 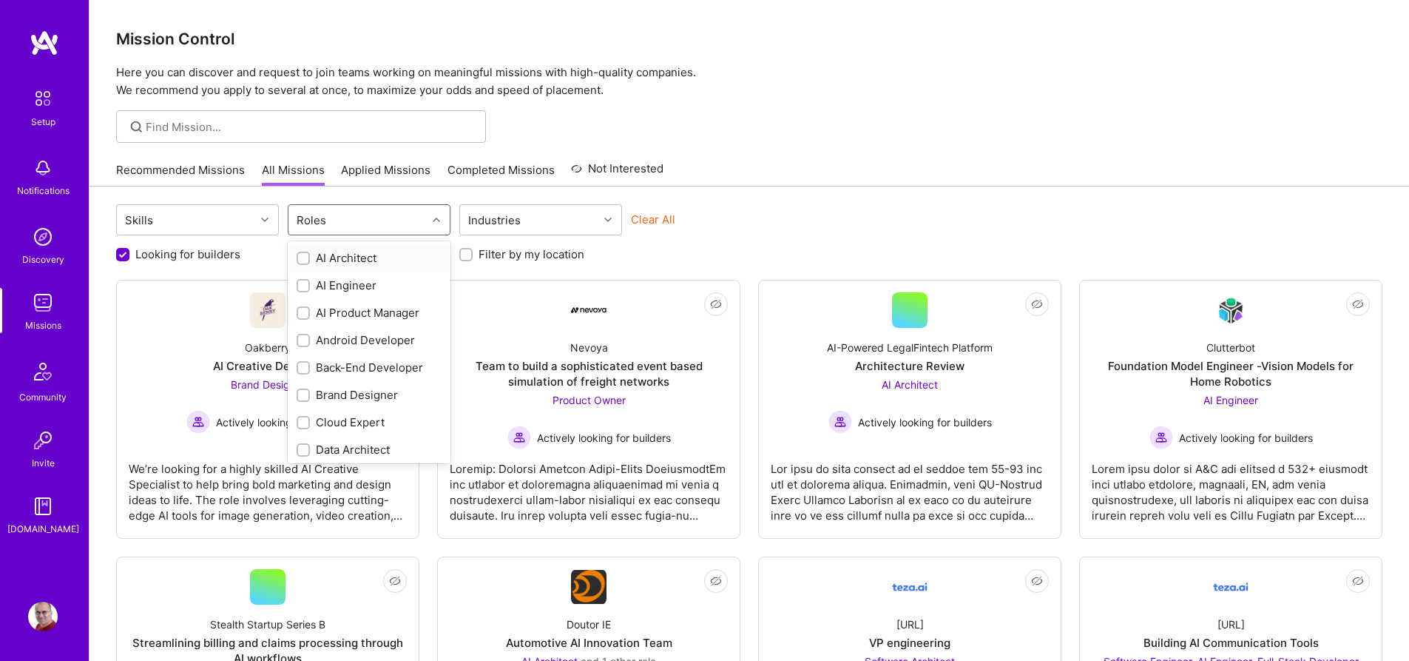 I want to click on a: Recommended Missions, so click(x=181, y=174).